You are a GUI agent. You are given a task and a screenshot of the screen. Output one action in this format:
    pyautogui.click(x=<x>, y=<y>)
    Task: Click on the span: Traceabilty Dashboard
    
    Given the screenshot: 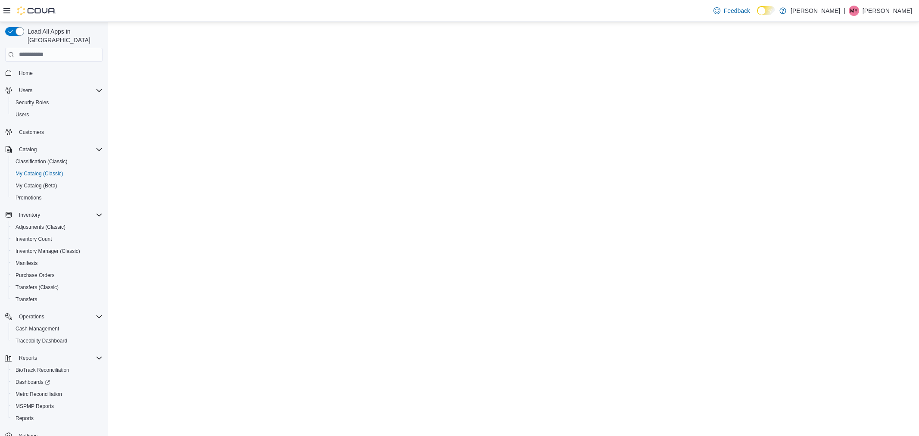 What is the action you would take?
    pyautogui.click(x=57, y=341)
    